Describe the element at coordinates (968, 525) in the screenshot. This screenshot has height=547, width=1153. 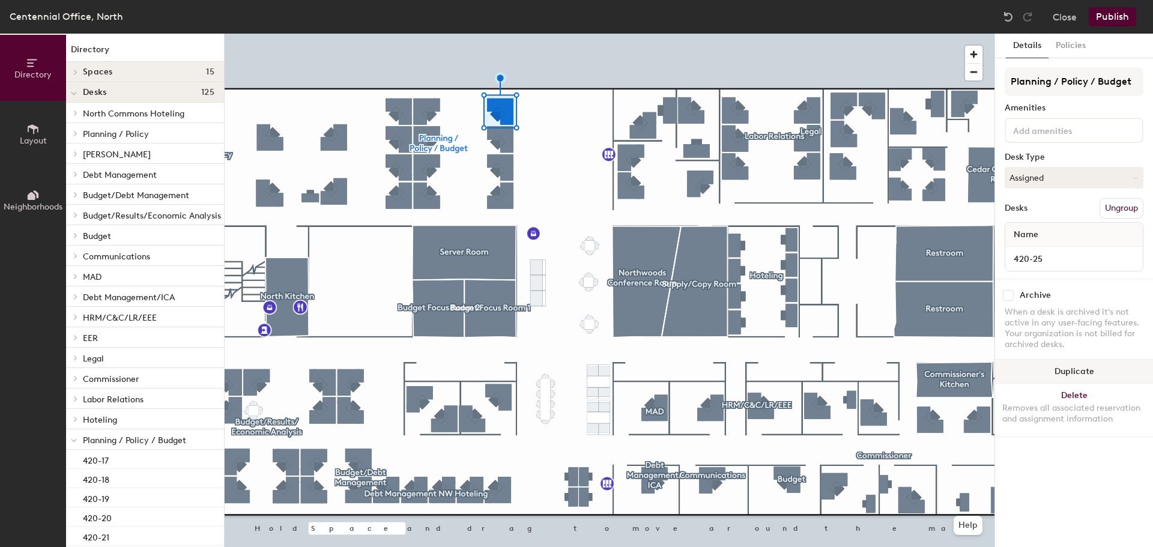
I see `button: Help` at that location.